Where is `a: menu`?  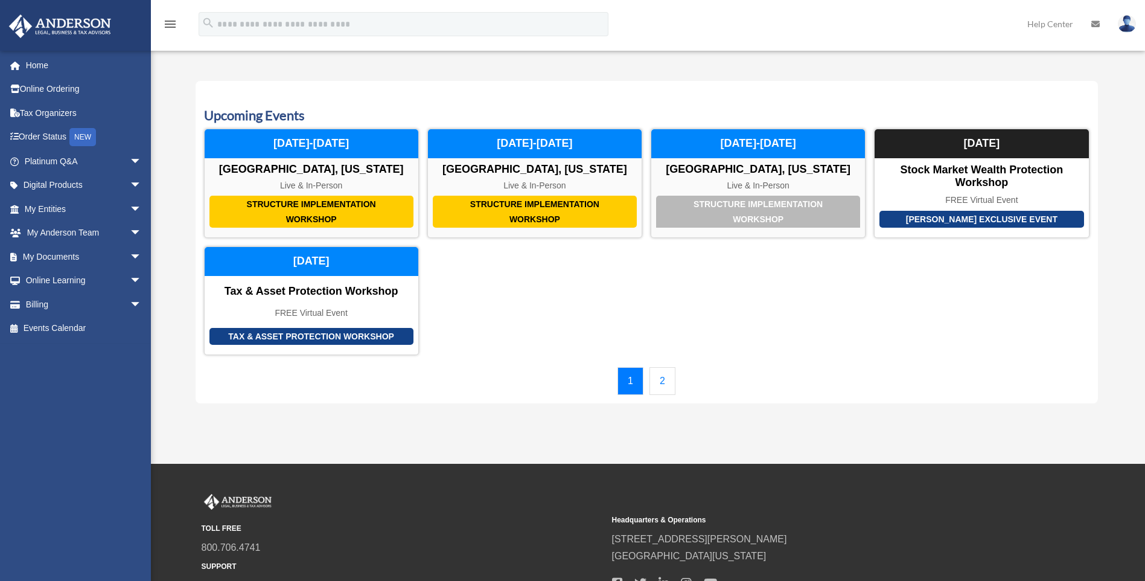 a: menu is located at coordinates (170, 26).